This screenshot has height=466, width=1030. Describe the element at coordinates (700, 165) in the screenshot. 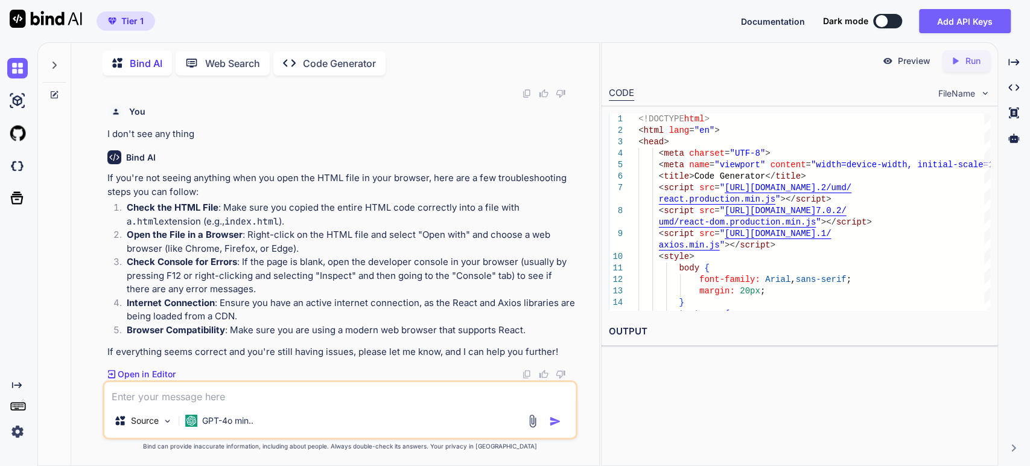

I see `span: name` at that location.